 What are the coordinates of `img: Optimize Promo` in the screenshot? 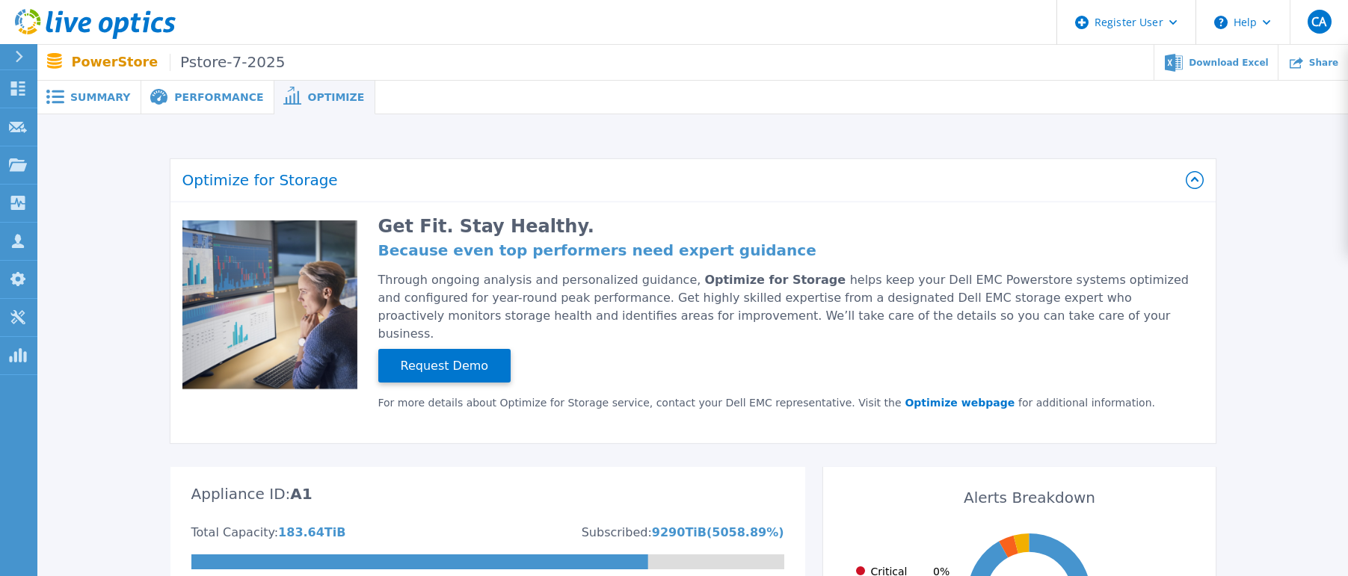 It's located at (270, 306).